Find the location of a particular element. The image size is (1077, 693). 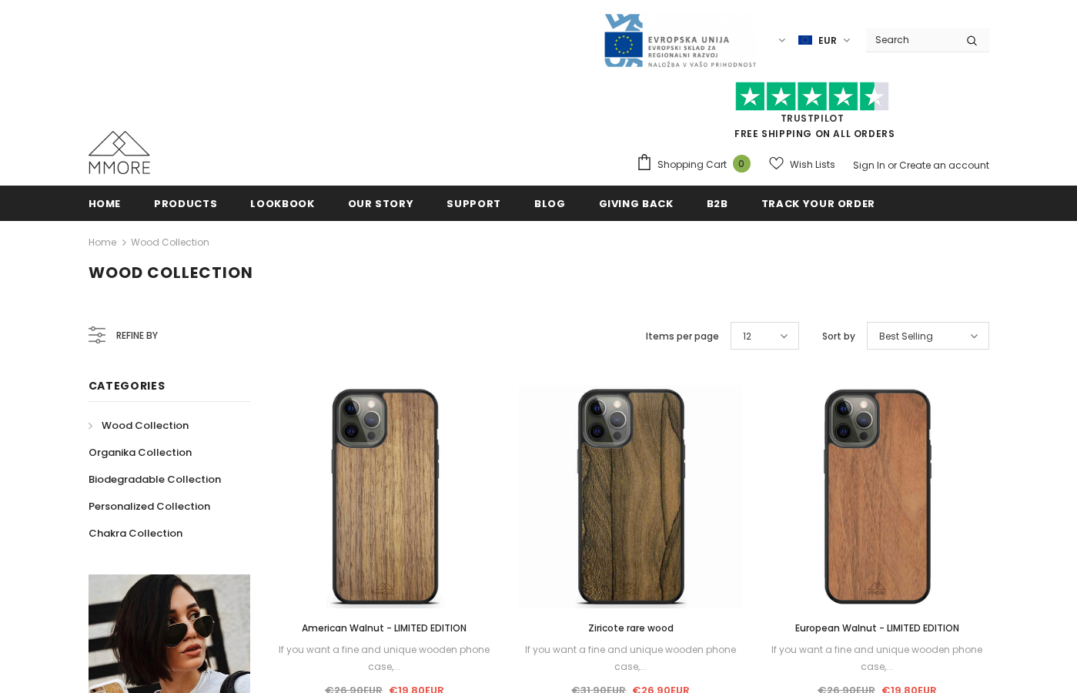

a: Javni Razpis is located at coordinates (680, 39).